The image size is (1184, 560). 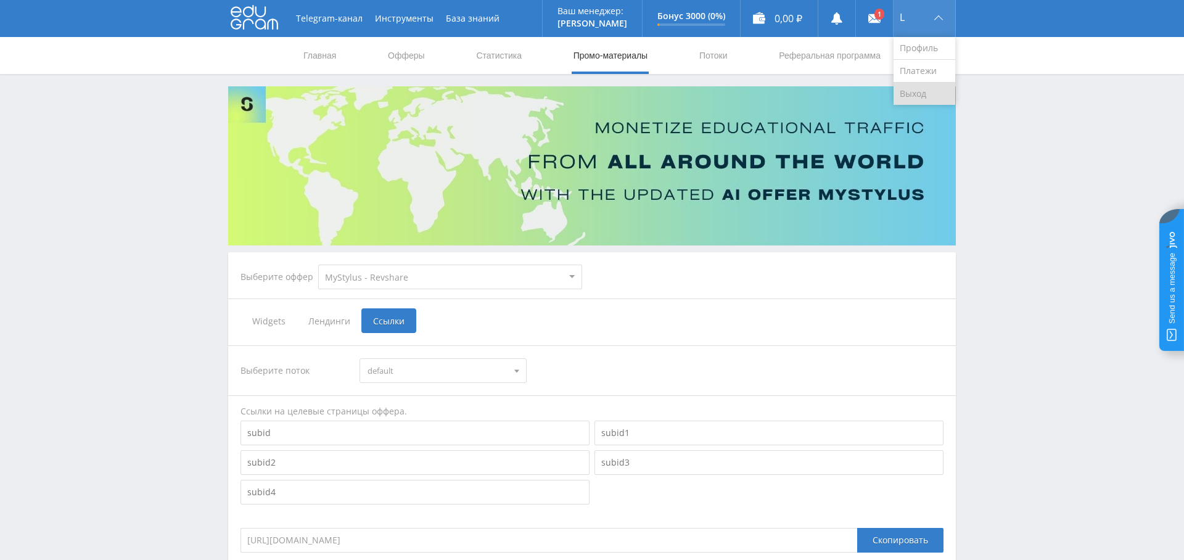 I want to click on a: Офферы, so click(x=406, y=55).